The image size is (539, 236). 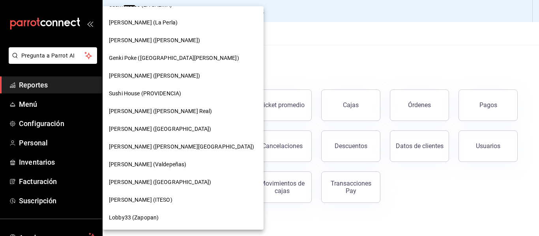 What do you see at coordinates (183, 94) in the screenshot?
I see `div: Sushi House (PROVIDENCIA)` at bounding box center [183, 94].